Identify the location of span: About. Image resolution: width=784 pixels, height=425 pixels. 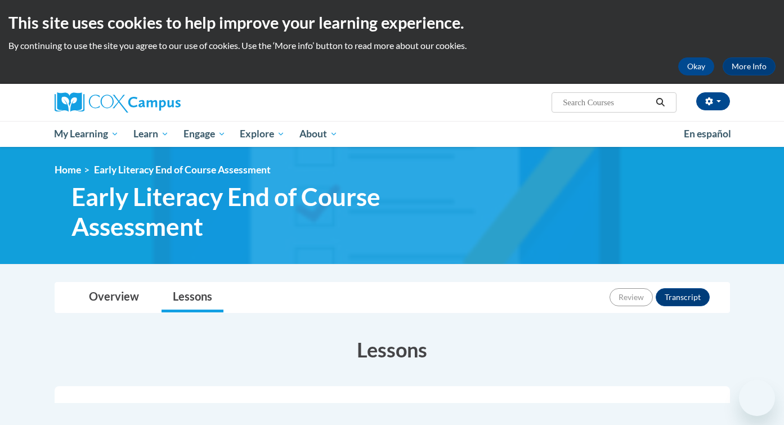
(319, 134).